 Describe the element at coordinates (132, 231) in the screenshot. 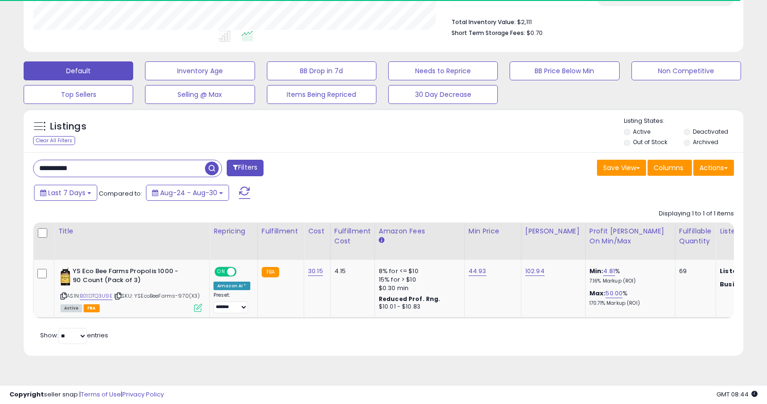

I see `div: Title` at that location.